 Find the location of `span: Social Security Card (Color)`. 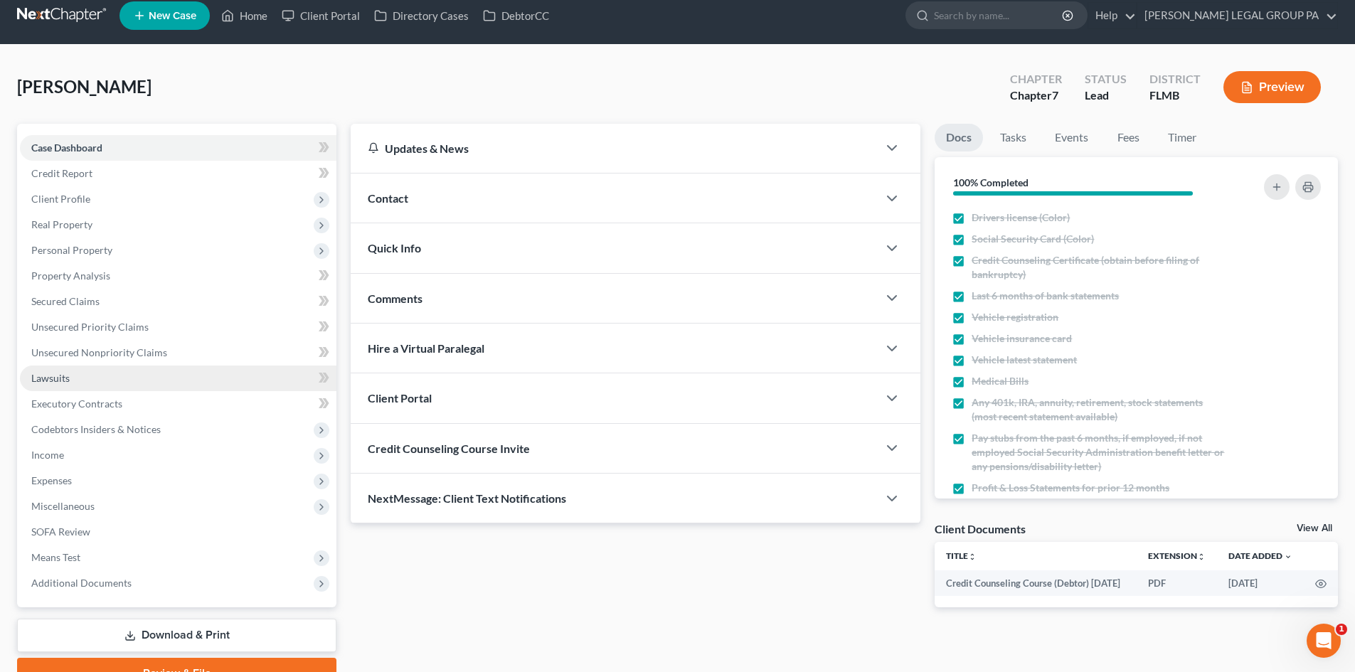

span: Social Security Card (Color) is located at coordinates (1033, 239).